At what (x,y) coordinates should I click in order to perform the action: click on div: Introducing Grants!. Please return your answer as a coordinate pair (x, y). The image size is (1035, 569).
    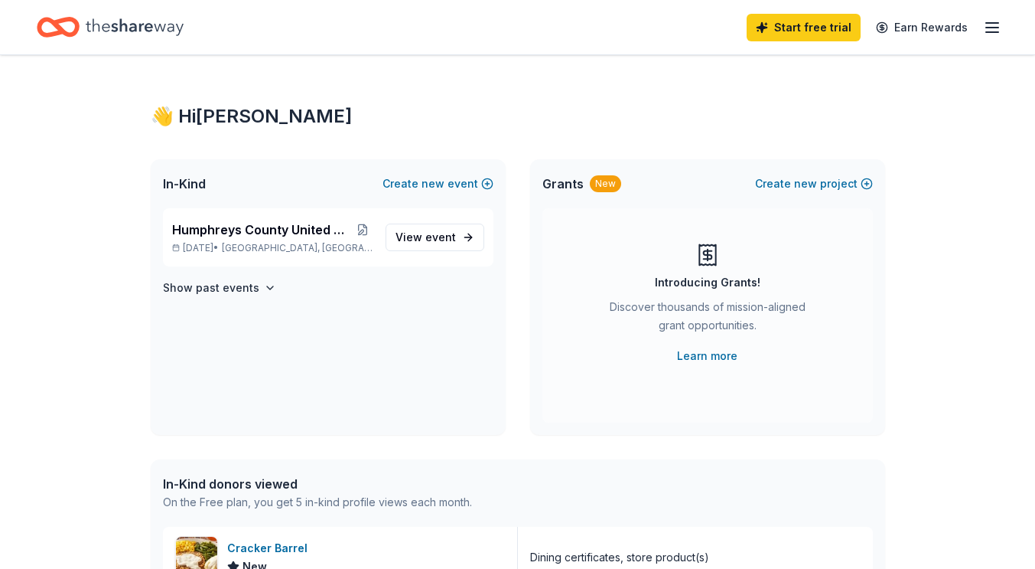
    Looking at the image, I should click on (708, 282).